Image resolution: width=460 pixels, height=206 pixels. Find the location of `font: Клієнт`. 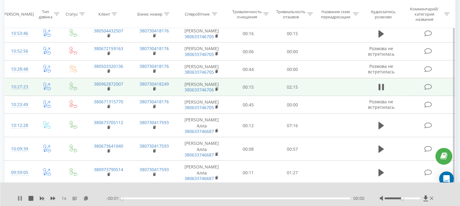

font: Клієнт is located at coordinates (104, 14).